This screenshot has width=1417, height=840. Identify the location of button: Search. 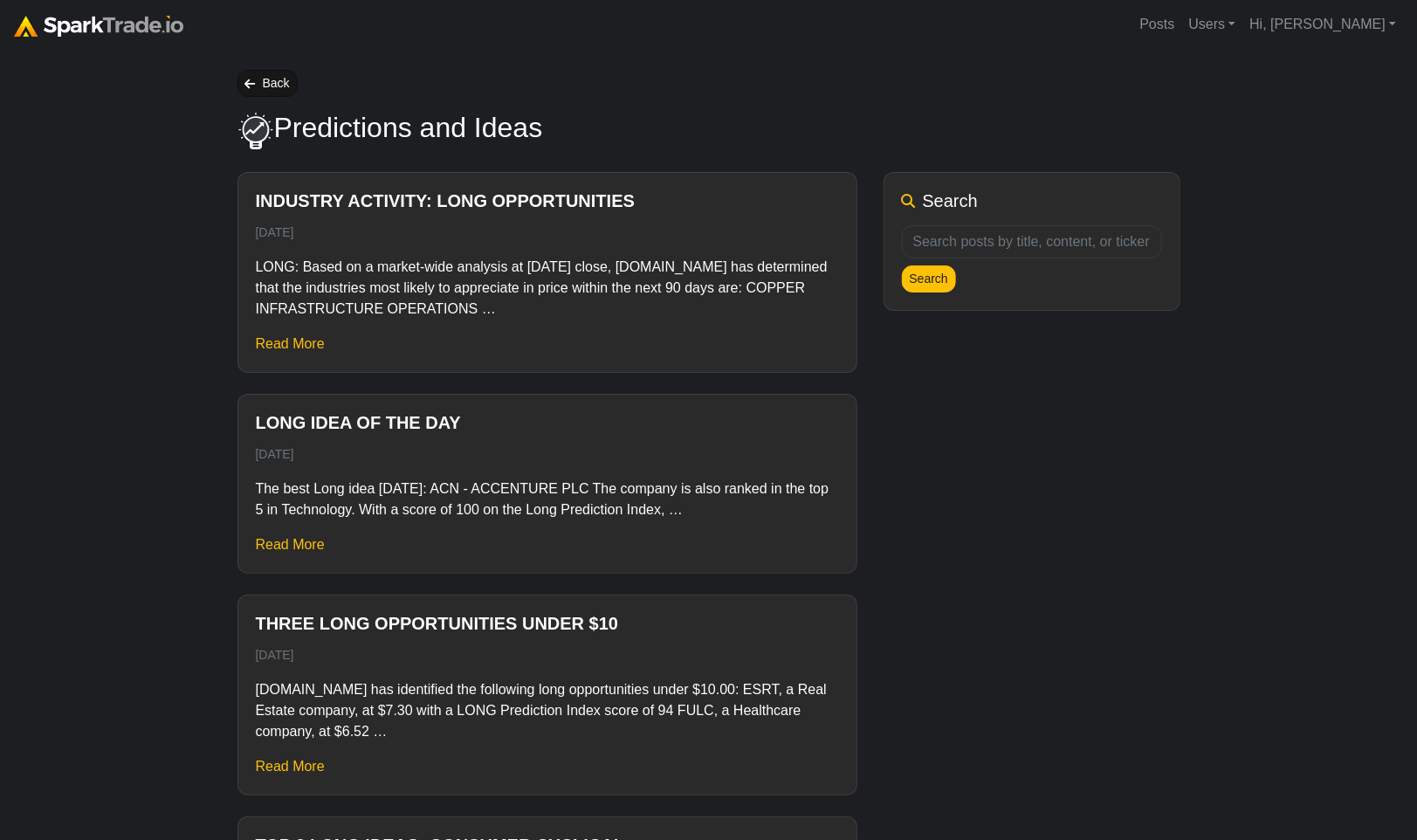
(929, 278).